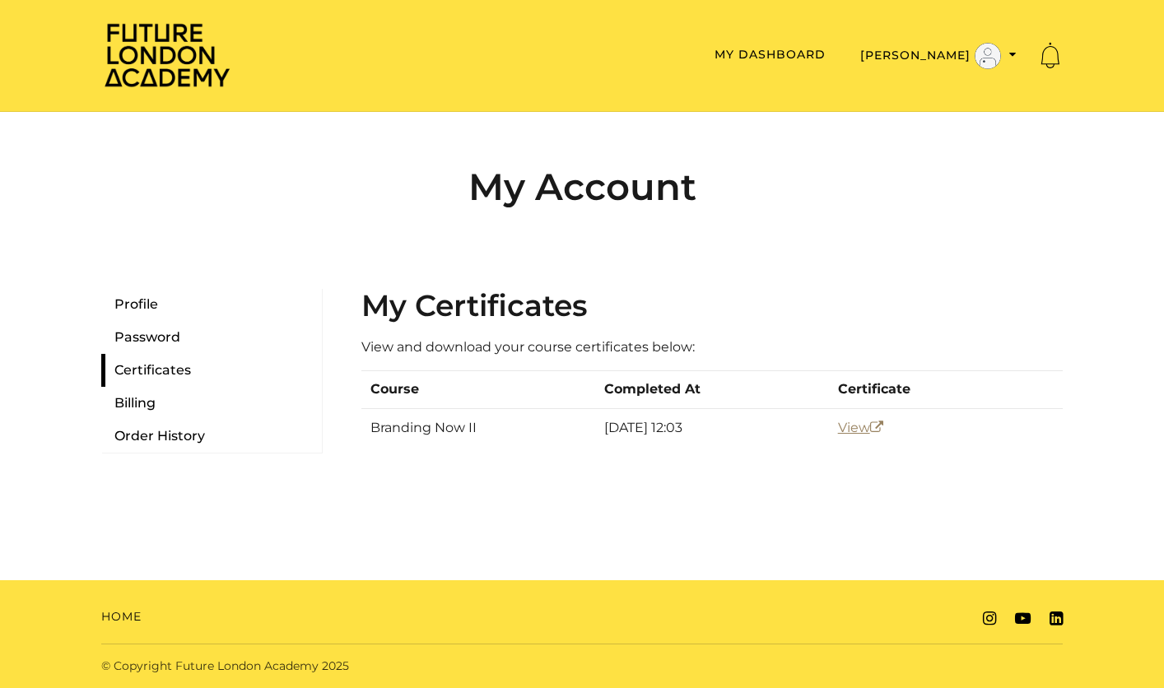 This screenshot has width=1164, height=688. What do you see at coordinates (712, 390) in the screenshot?
I see `th: Completed At` at bounding box center [712, 390].